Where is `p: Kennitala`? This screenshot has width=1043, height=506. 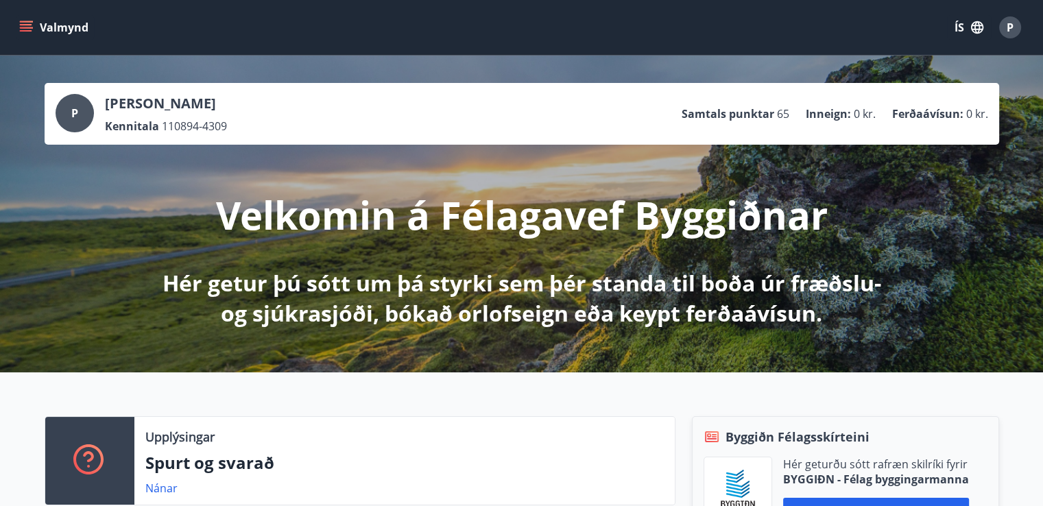 p: Kennitala is located at coordinates (132, 126).